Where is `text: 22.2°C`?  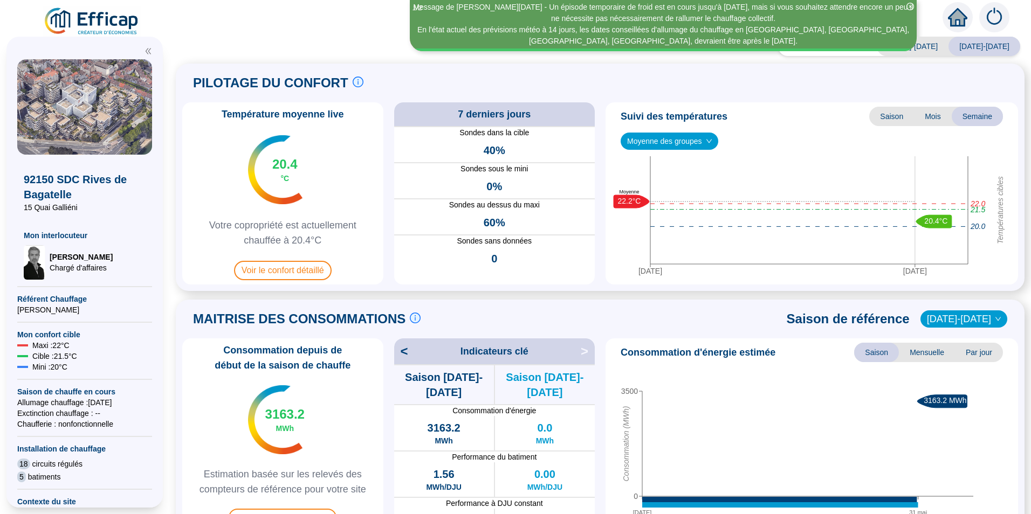
text: 22.2°C is located at coordinates (629, 201).